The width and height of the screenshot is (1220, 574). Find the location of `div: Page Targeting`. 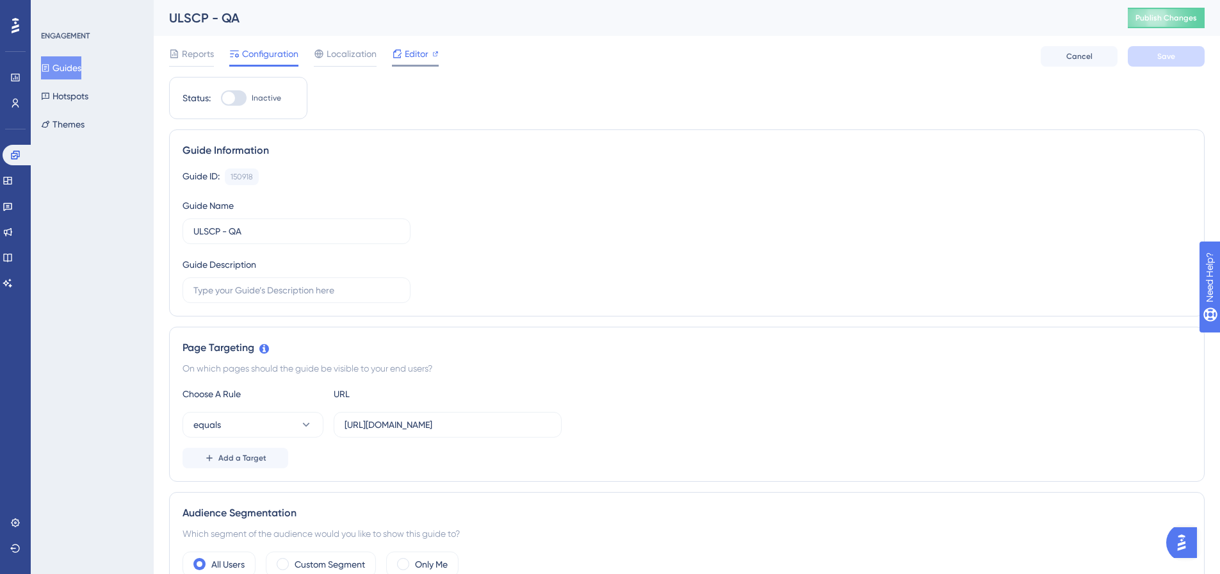

div: Page Targeting is located at coordinates (686, 348).